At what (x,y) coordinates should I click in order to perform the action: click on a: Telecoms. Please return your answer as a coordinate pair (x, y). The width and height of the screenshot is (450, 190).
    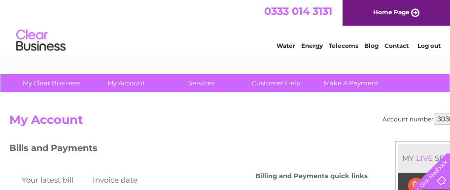
    Looking at the image, I should click on (343, 45).